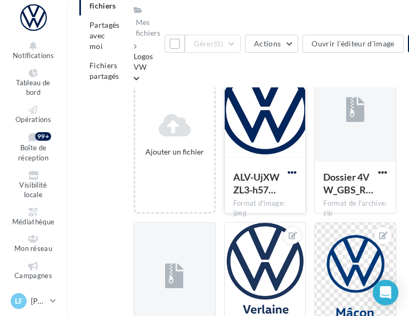 Image resolution: width=409 pixels, height=316 pixels. What do you see at coordinates (348, 183) in the screenshot?
I see `span: Dossier 4VW_GBS_ROLLUP_850x2000mm_25PC_CE_Maj2025_E5` at bounding box center [348, 183].